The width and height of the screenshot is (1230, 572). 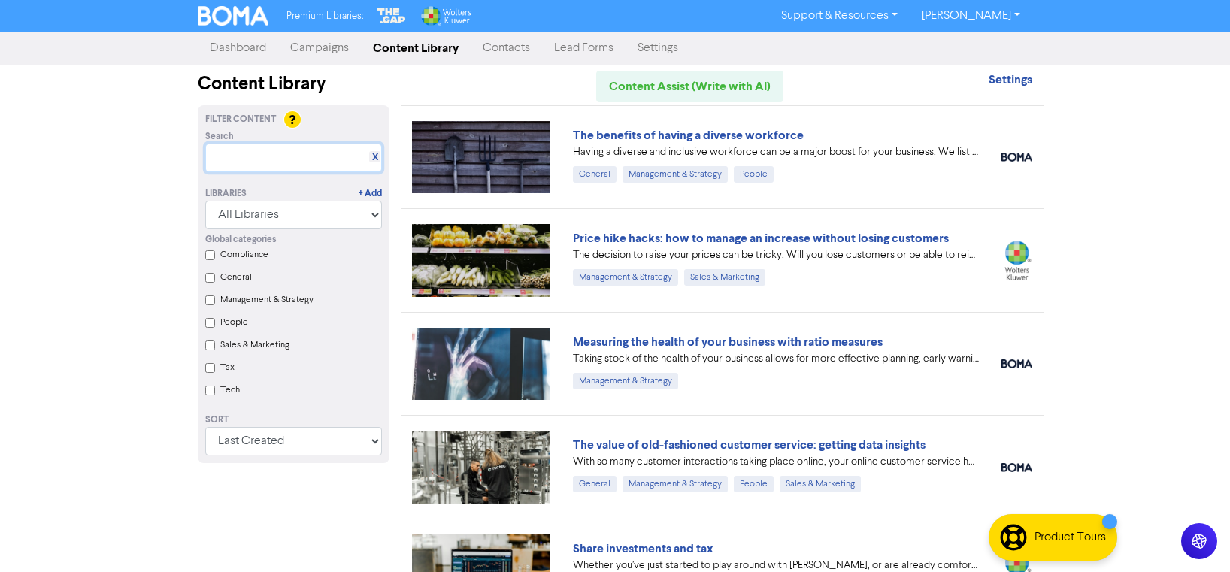 What do you see at coordinates (643, 549) in the screenshot?
I see `a: Share investments and tax` at bounding box center [643, 549].